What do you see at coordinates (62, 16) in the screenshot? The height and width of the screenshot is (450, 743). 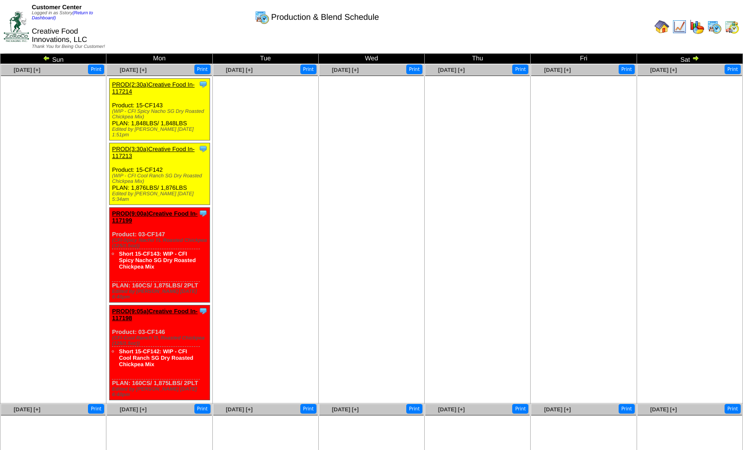 I see `span: Logged in as Sstory` at bounding box center [62, 16].